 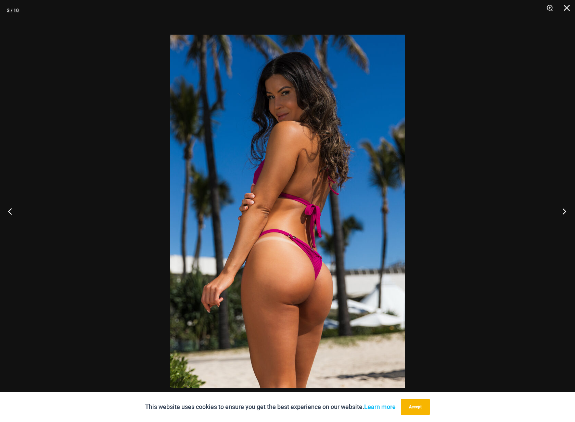 What do you see at coordinates (13, 10) in the screenshot?
I see `div: 3 / 10` at bounding box center [13, 10].